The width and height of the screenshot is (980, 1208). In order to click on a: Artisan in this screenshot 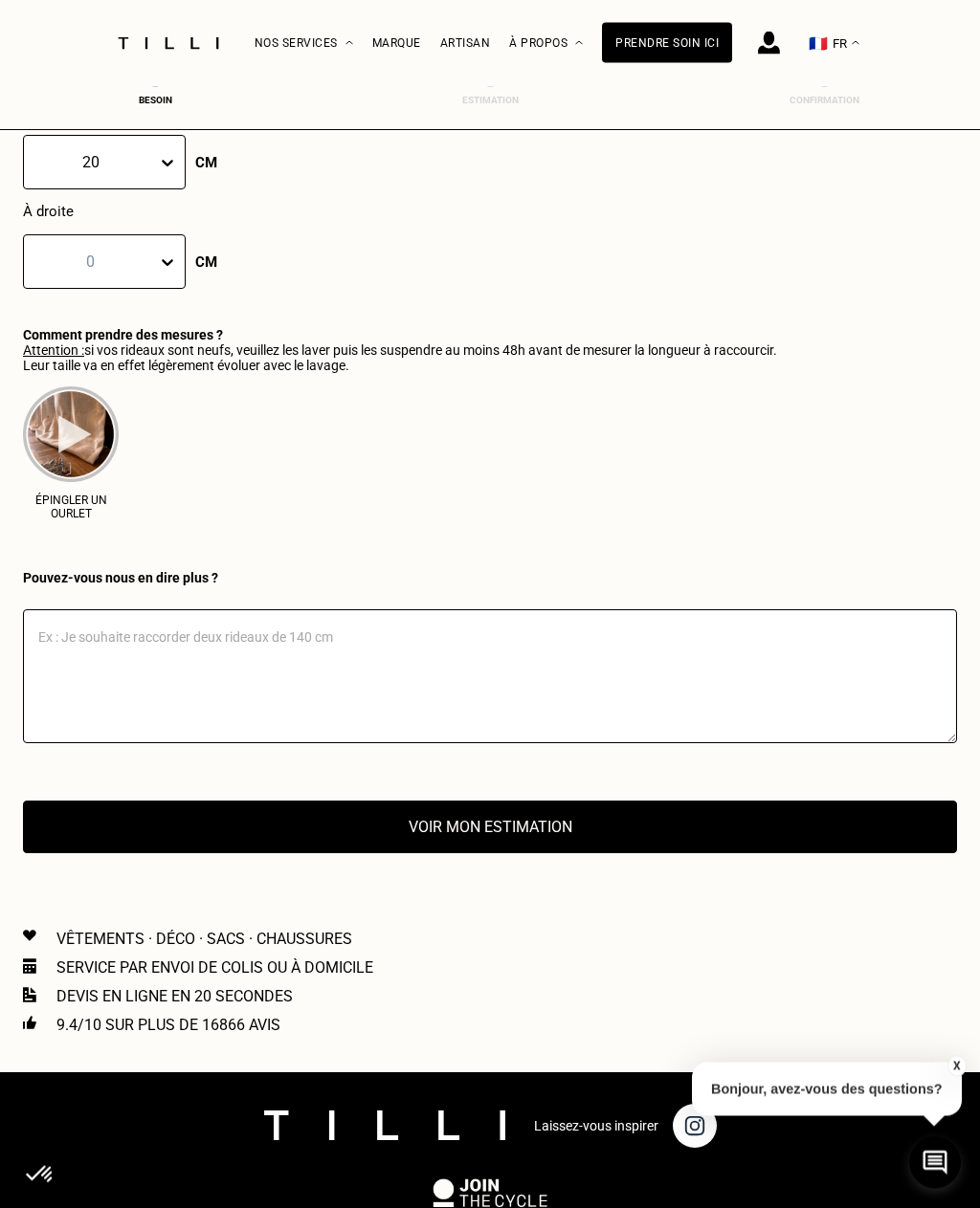, I will do `click(465, 43)`.